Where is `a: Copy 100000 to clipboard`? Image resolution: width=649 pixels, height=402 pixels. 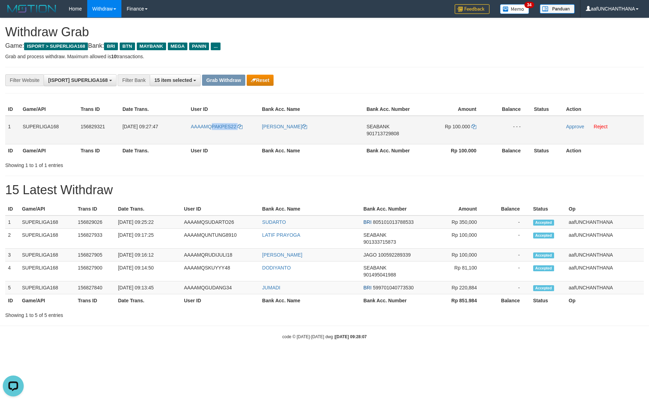
a: Copy 100000 to clipboard is located at coordinates (474, 127).